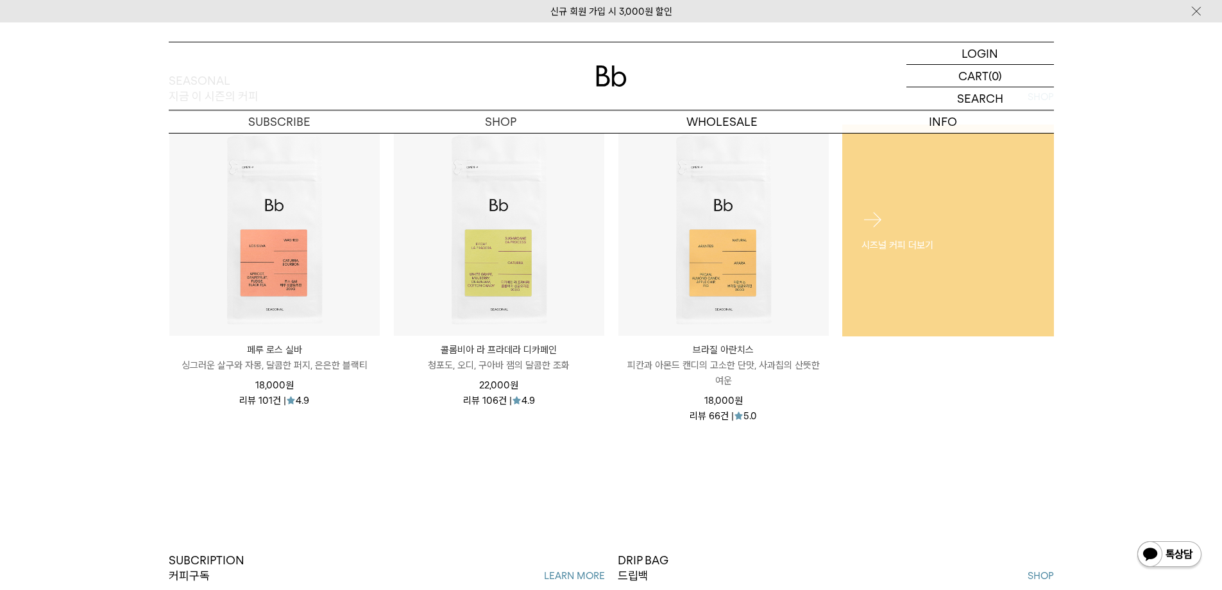 The image size is (1222, 590). What do you see at coordinates (722, 121) in the screenshot?
I see `p: WHOLESALE` at bounding box center [722, 121].